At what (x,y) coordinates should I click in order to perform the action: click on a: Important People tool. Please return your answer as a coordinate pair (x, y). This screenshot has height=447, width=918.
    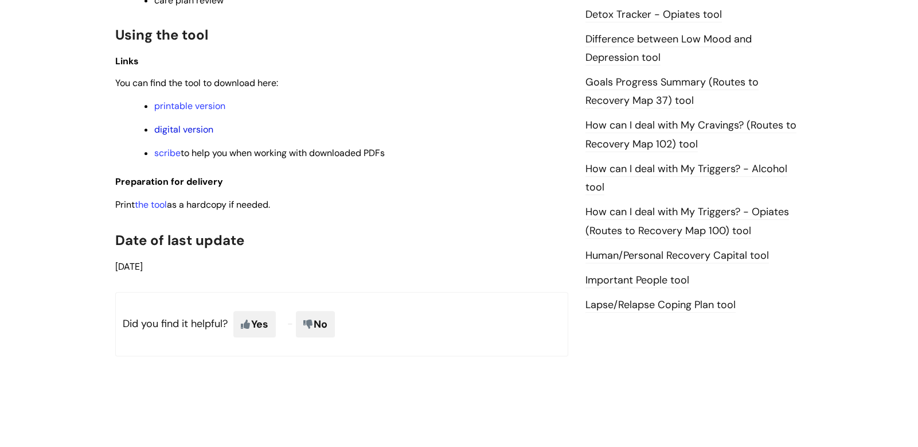
    Looking at the image, I should click on (637, 280).